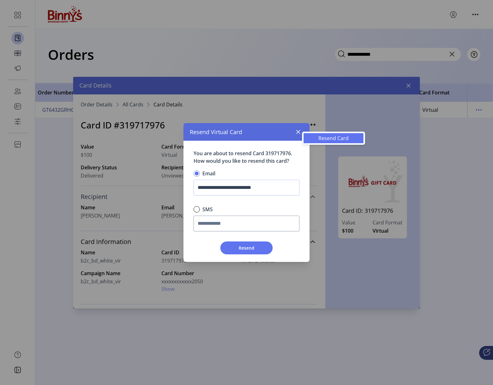 The width and height of the screenshot is (493, 385). What do you see at coordinates (246, 248) in the screenshot?
I see `button: Resend` at bounding box center [246, 248].